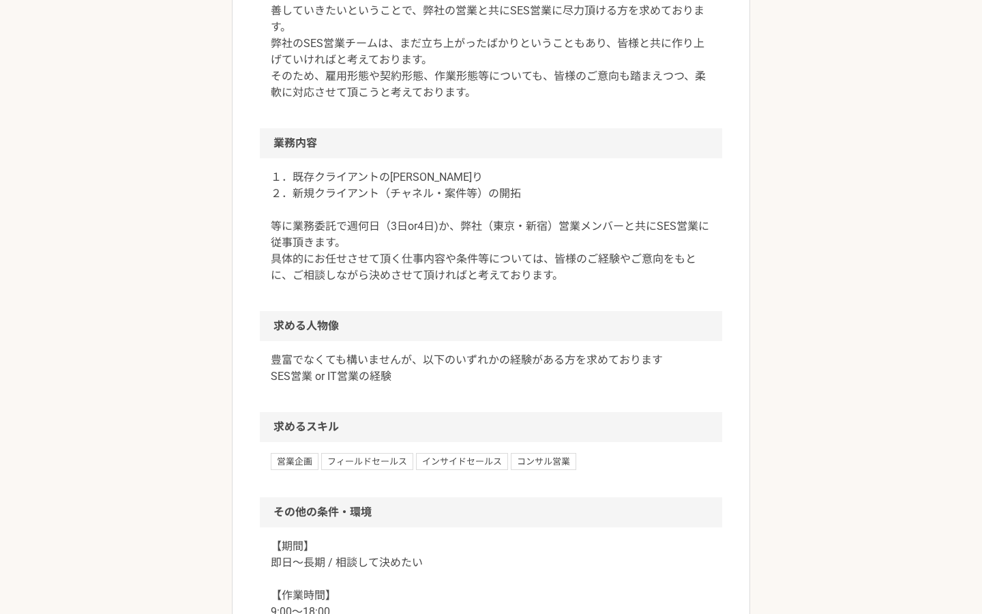 The height and width of the screenshot is (614, 982). What do you see at coordinates (491, 143) in the screenshot?
I see `h2: 業務内容` at bounding box center [491, 143].